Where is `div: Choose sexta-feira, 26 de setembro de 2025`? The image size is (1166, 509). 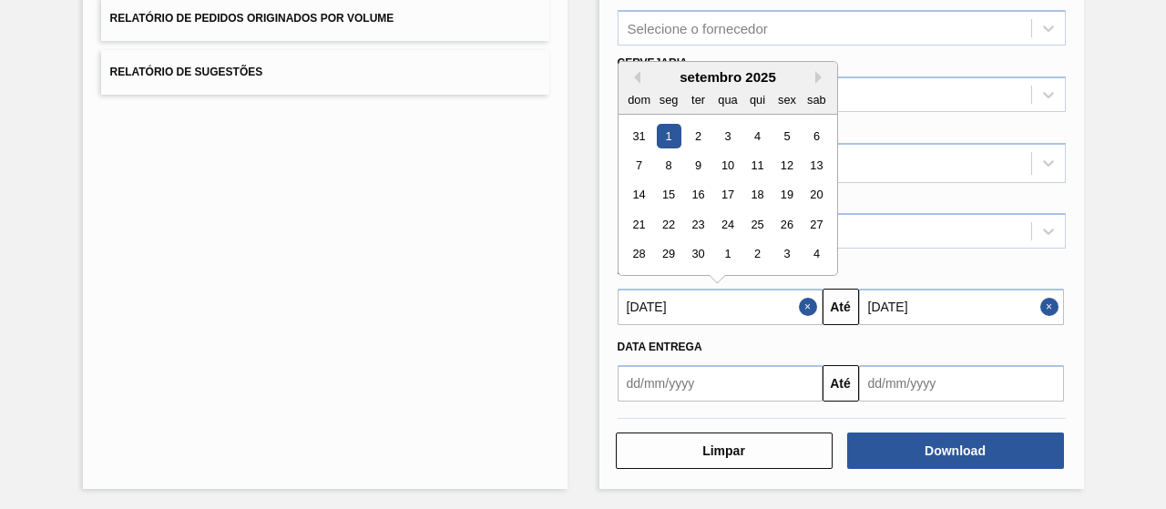 div: Choose sexta-feira, 26 de setembro de 2025 is located at coordinates (786, 224).